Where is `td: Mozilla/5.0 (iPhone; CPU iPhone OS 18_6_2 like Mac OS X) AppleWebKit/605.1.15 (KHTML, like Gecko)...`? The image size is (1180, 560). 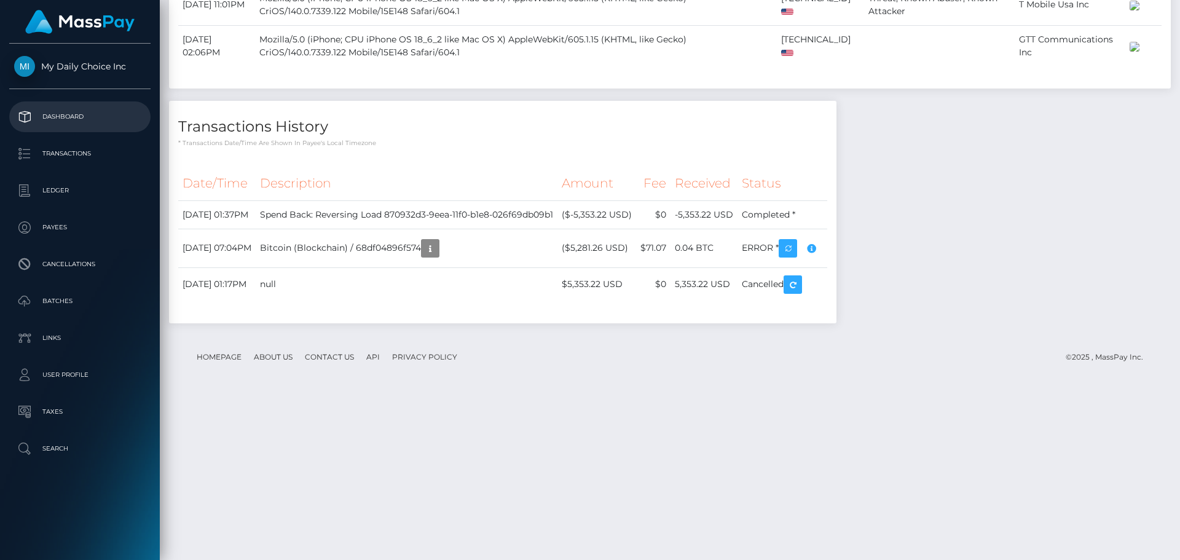
td: Mozilla/5.0 (iPhone; CPU iPhone OS 18_6_2 like Mac OS X) AppleWebKit/605.1.15 (KHTML, like Gecko)... is located at coordinates (515, 45).